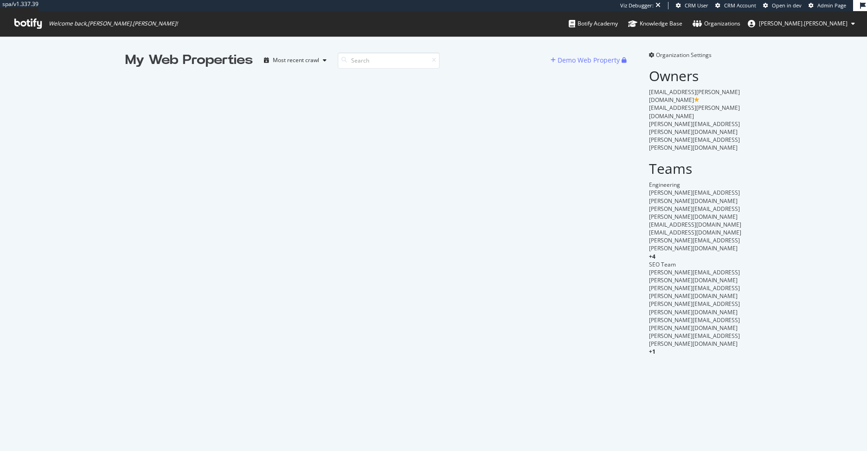  What do you see at coordinates (695, 264) in the screenshot?
I see `div: SEO Team` at bounding box center [695, 264].